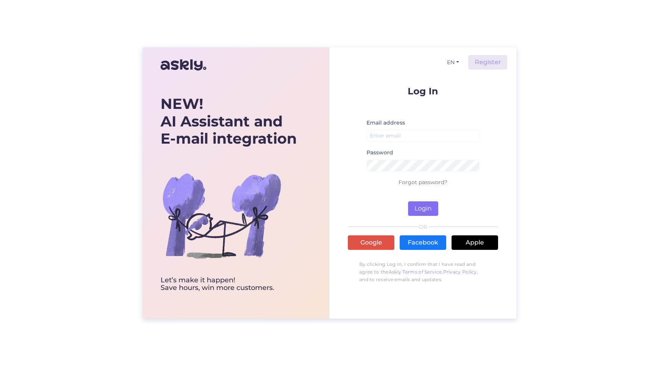  I want to click on p: Log In, so click(423, 91).